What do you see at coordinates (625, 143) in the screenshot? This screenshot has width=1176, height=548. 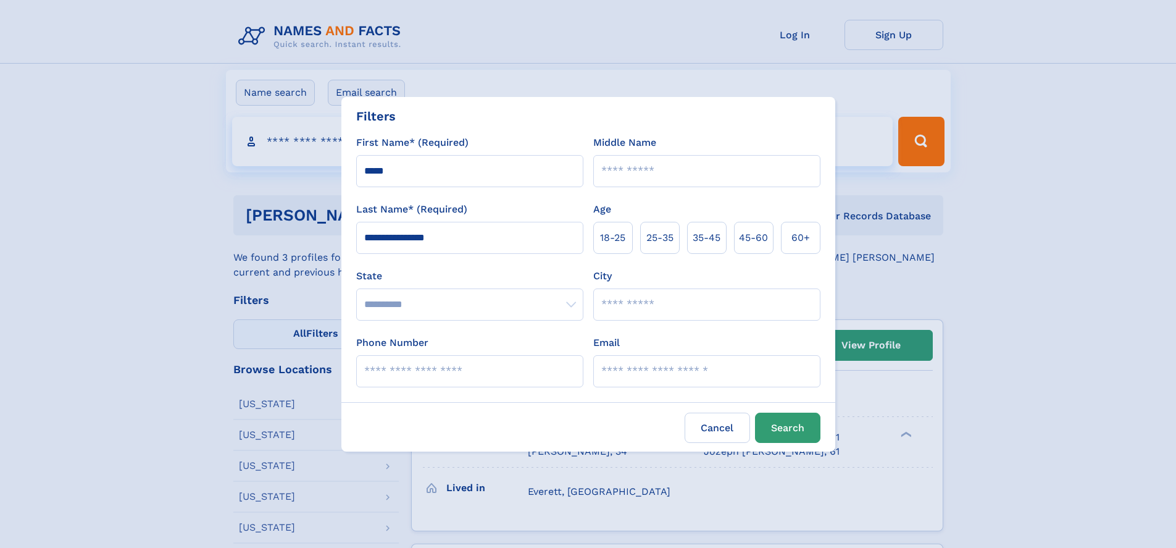 I see `label: Middle Name` at bounding box center [625, 143].